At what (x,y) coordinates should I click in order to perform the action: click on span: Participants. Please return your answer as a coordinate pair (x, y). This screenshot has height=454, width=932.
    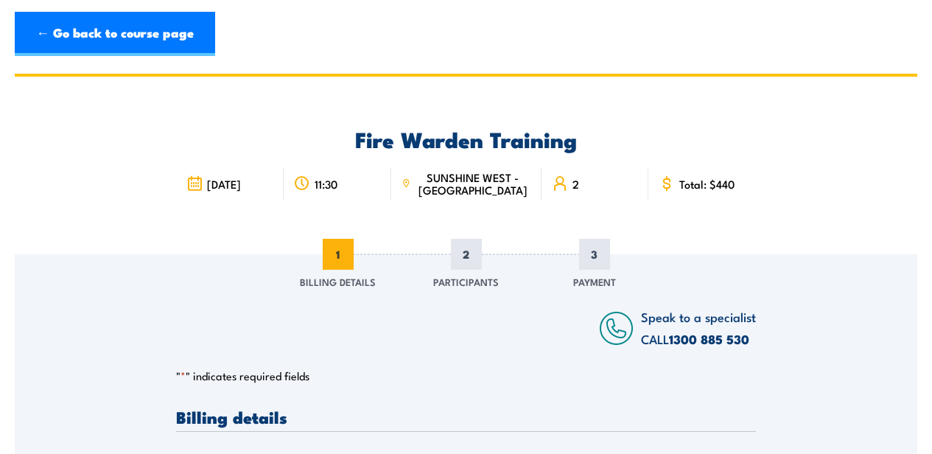
    Looking at the image, I should click on (466, 281).